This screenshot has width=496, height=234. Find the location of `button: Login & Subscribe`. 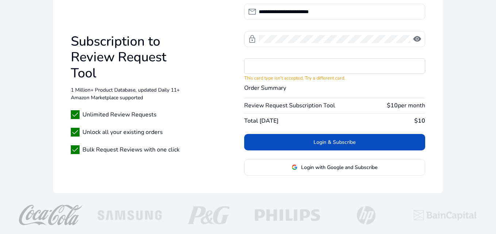

button: Login & Subscribe is located at coordinates (334, 142).